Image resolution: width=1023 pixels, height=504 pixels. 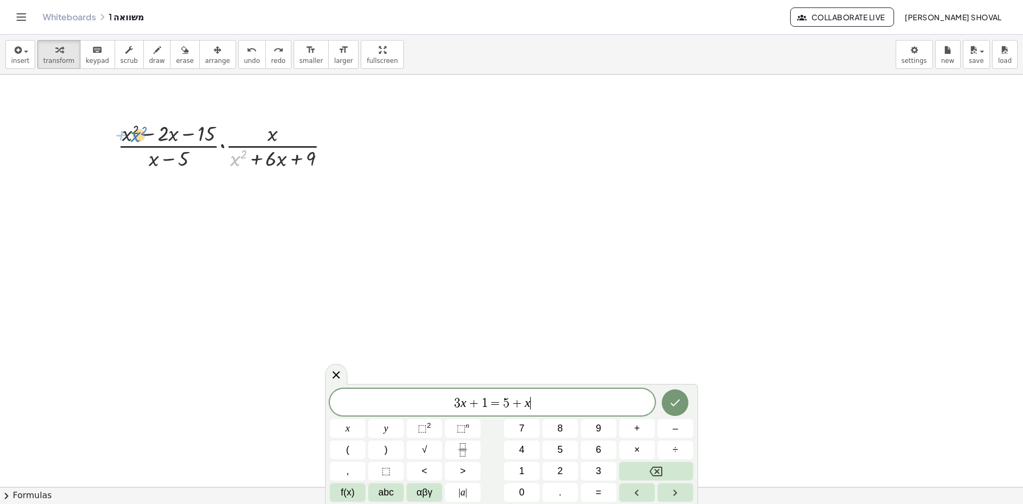 I want to click on button: Placeholder, so click(x=386, y=471).